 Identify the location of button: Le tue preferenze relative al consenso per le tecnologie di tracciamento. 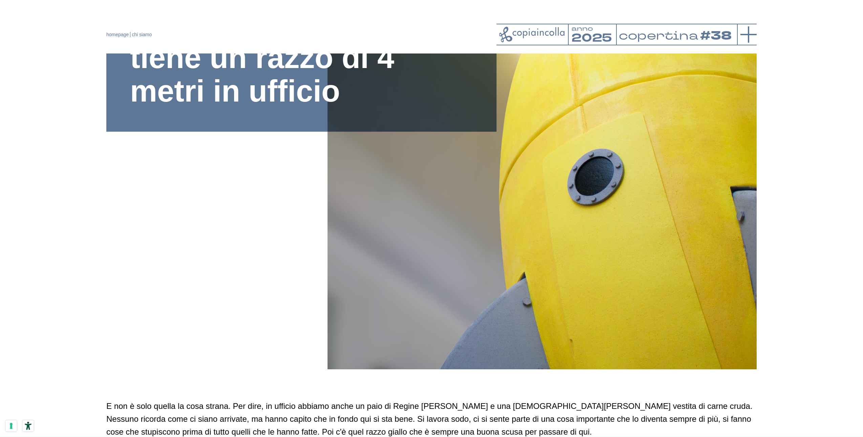
(11, 426).